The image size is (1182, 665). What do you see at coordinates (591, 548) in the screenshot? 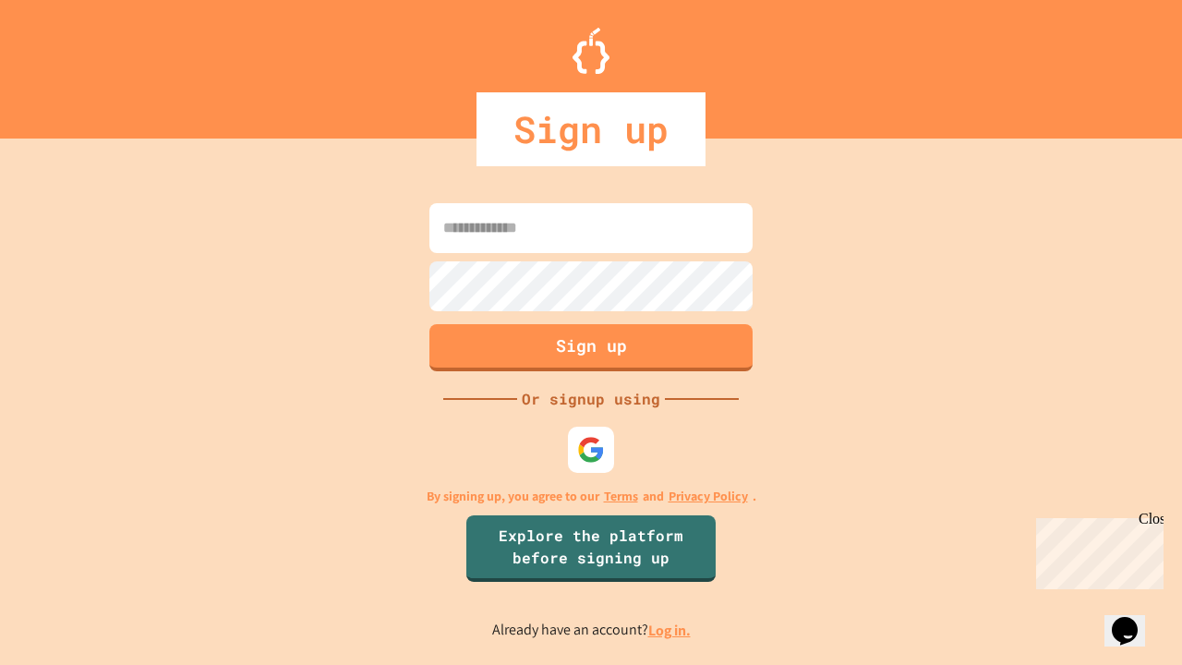
I see `a: Explore the platform before signing up` at bounding box center [591, 548].